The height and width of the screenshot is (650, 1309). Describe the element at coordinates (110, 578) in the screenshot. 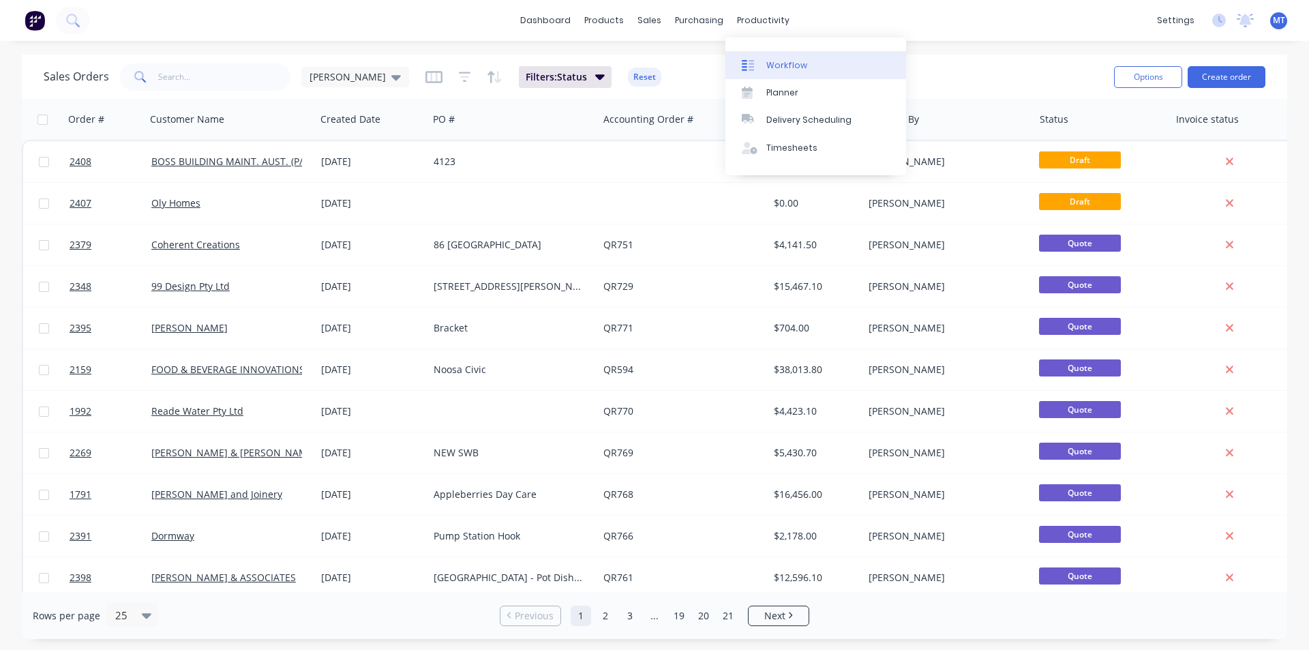

I see `a: 2398` at that location.